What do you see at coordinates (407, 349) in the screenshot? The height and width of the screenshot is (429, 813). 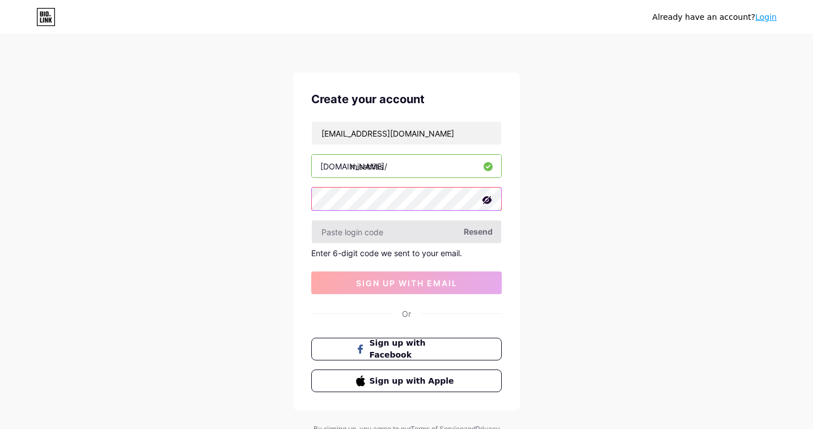 I see `a: Sign up with Facebook` at bounding box center [407, 349].